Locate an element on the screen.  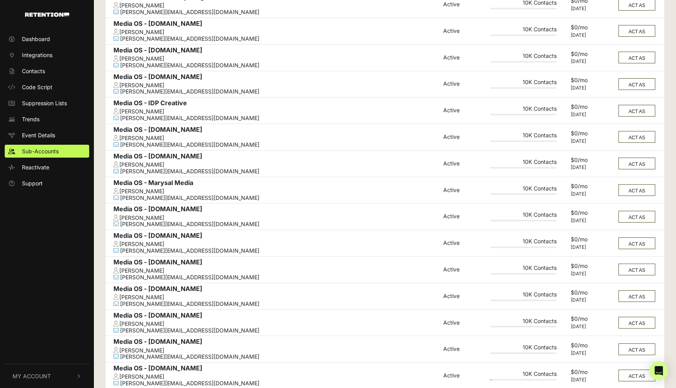
span: Suppression Lists is located at coordinates (44, 103).